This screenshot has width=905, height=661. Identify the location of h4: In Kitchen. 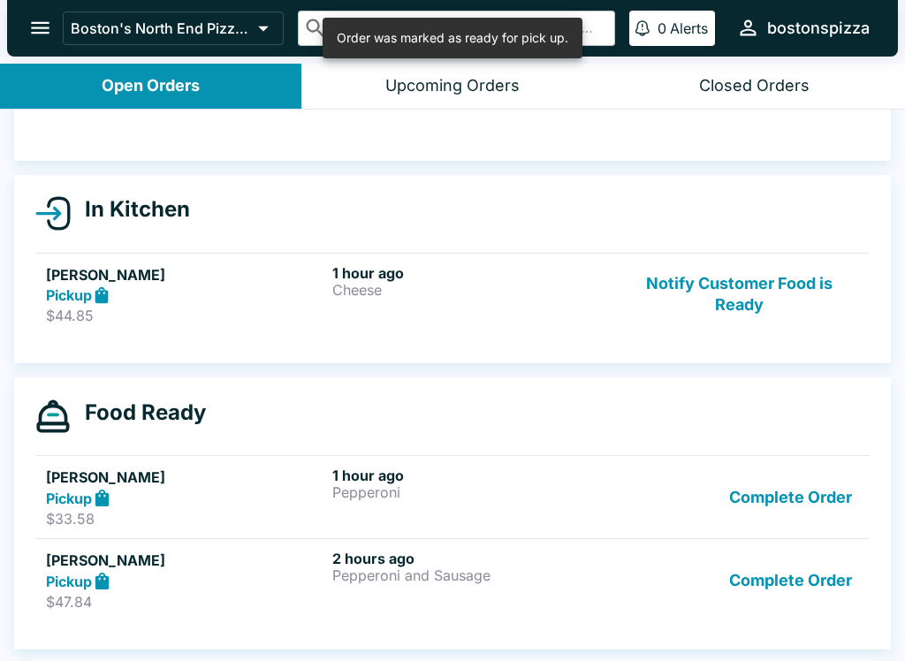
(130, 210).